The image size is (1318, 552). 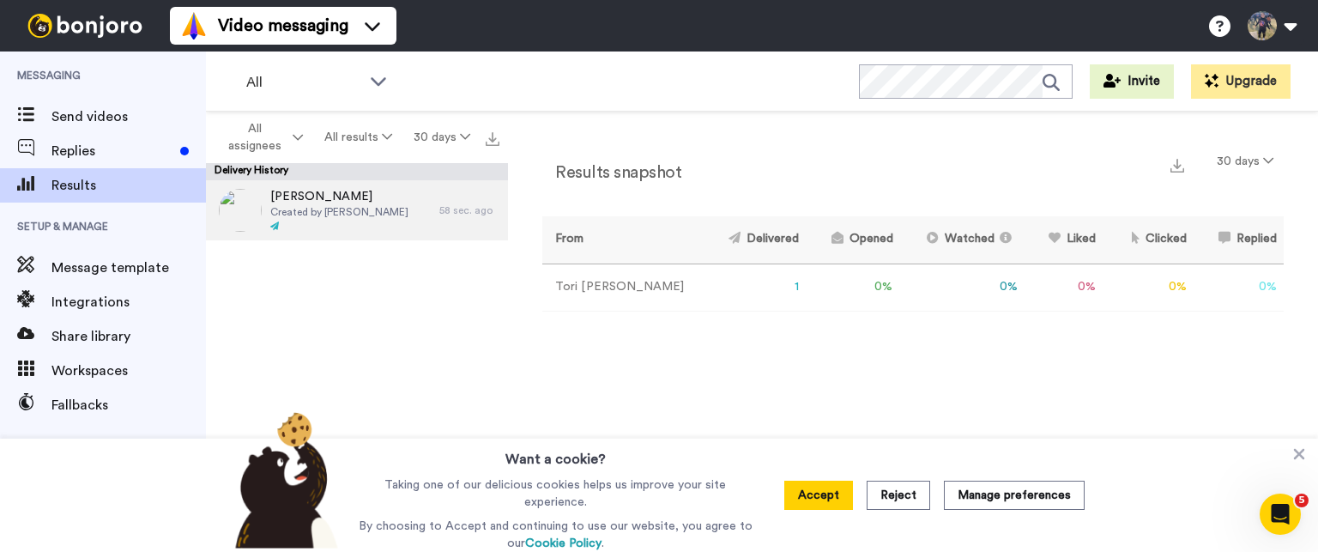 What do you see at coordinates (1178, 164) in the screenshot?
I see `button: Export a summary of each team member’s results that match this filter now.` at bounding box center [1178, 164].